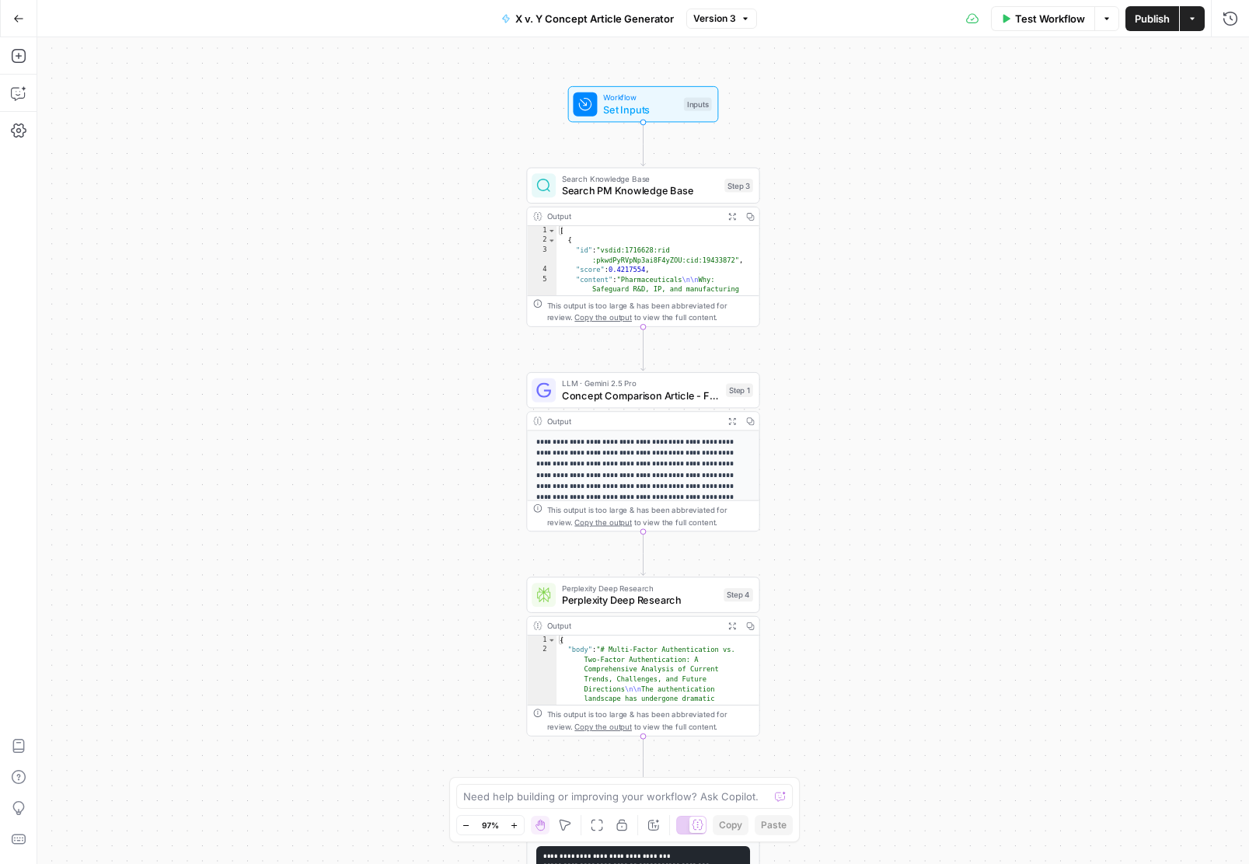  I want to click on div: 2, so click(542, 241).